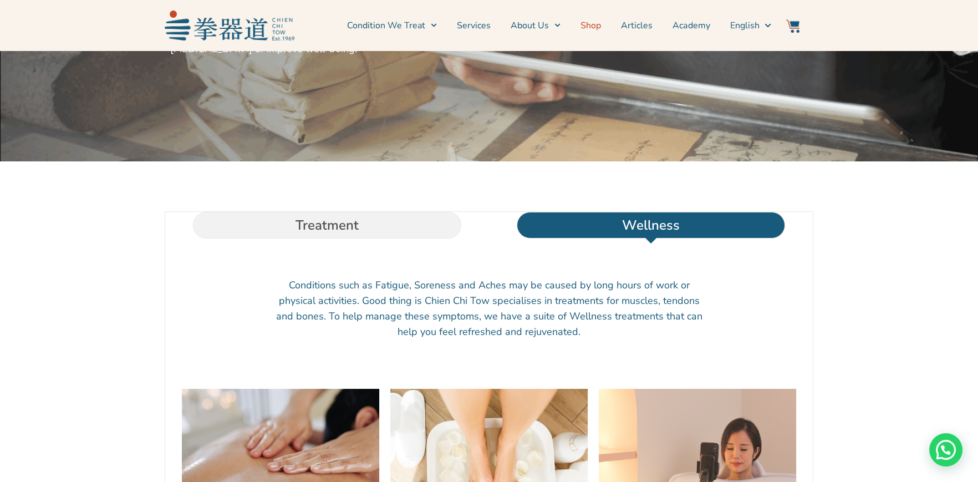  I want to click on a: Services, so click(473, 25).